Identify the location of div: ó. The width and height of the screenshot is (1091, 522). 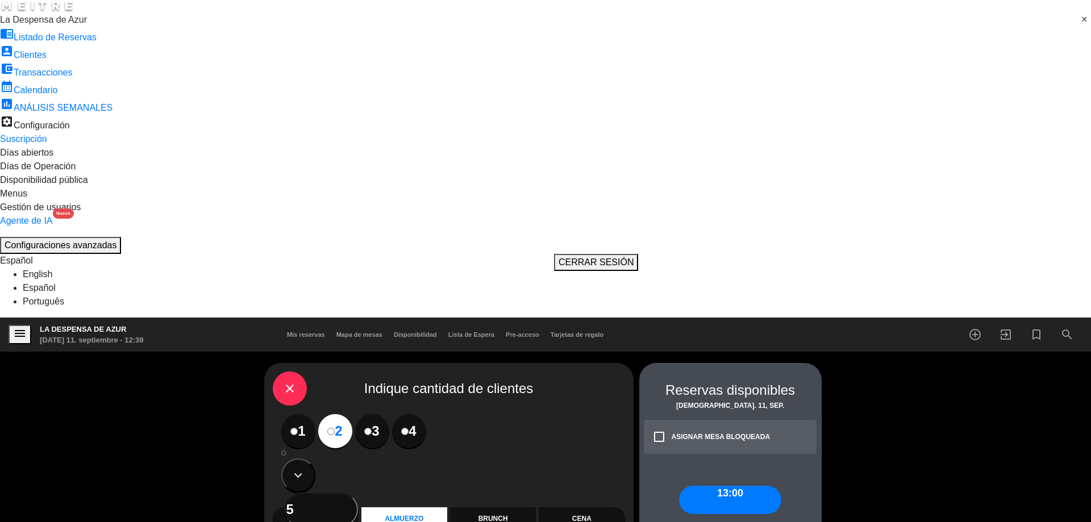
(449, 454).